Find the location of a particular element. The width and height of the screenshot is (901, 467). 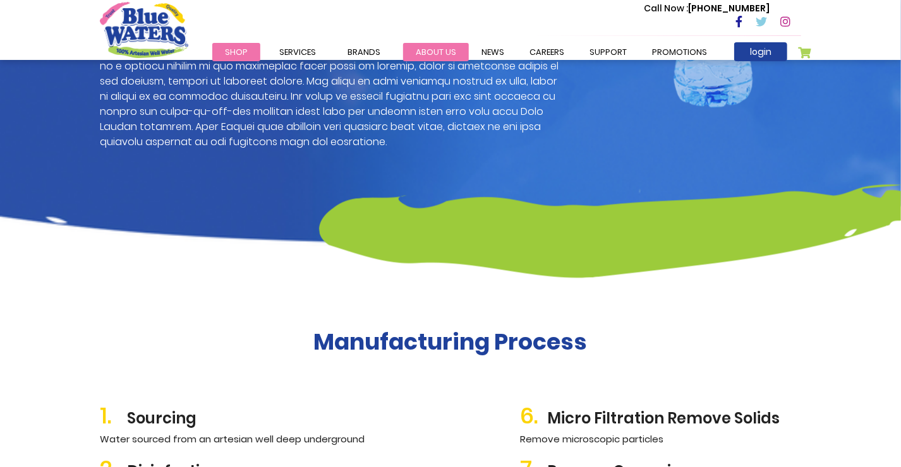

span: Call Now : is located at coordinates (666, 8).